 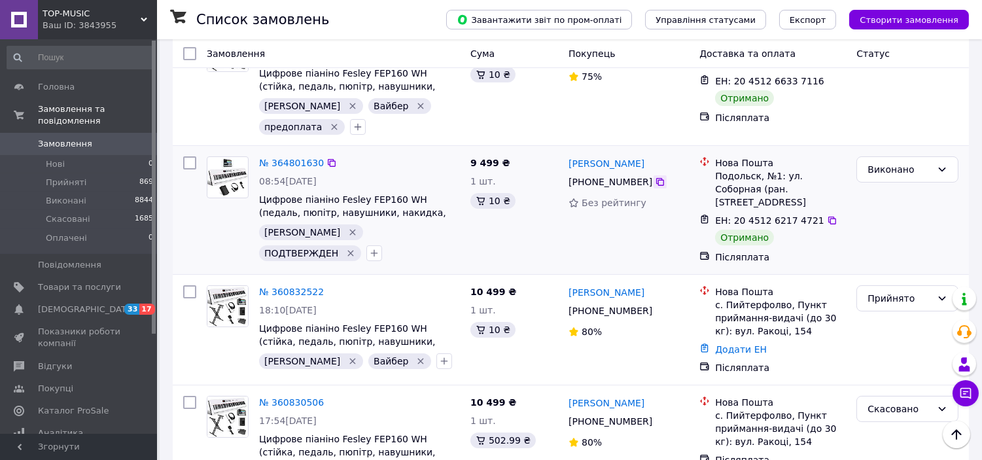 What do you see at coordinates (79, 287) in the screenshot?
I see `span: Товари та послуги` at bounding box center [79, 287].